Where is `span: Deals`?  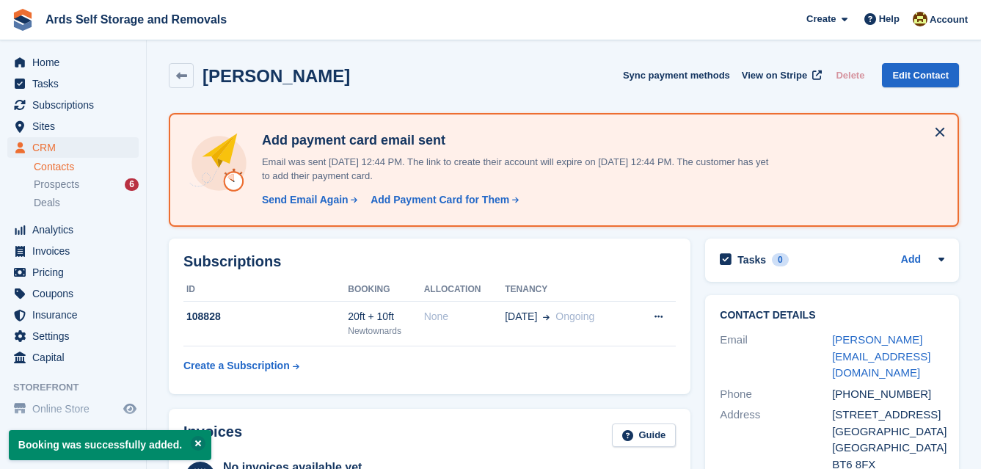 span: Deals is located at coordinates (47, 203).